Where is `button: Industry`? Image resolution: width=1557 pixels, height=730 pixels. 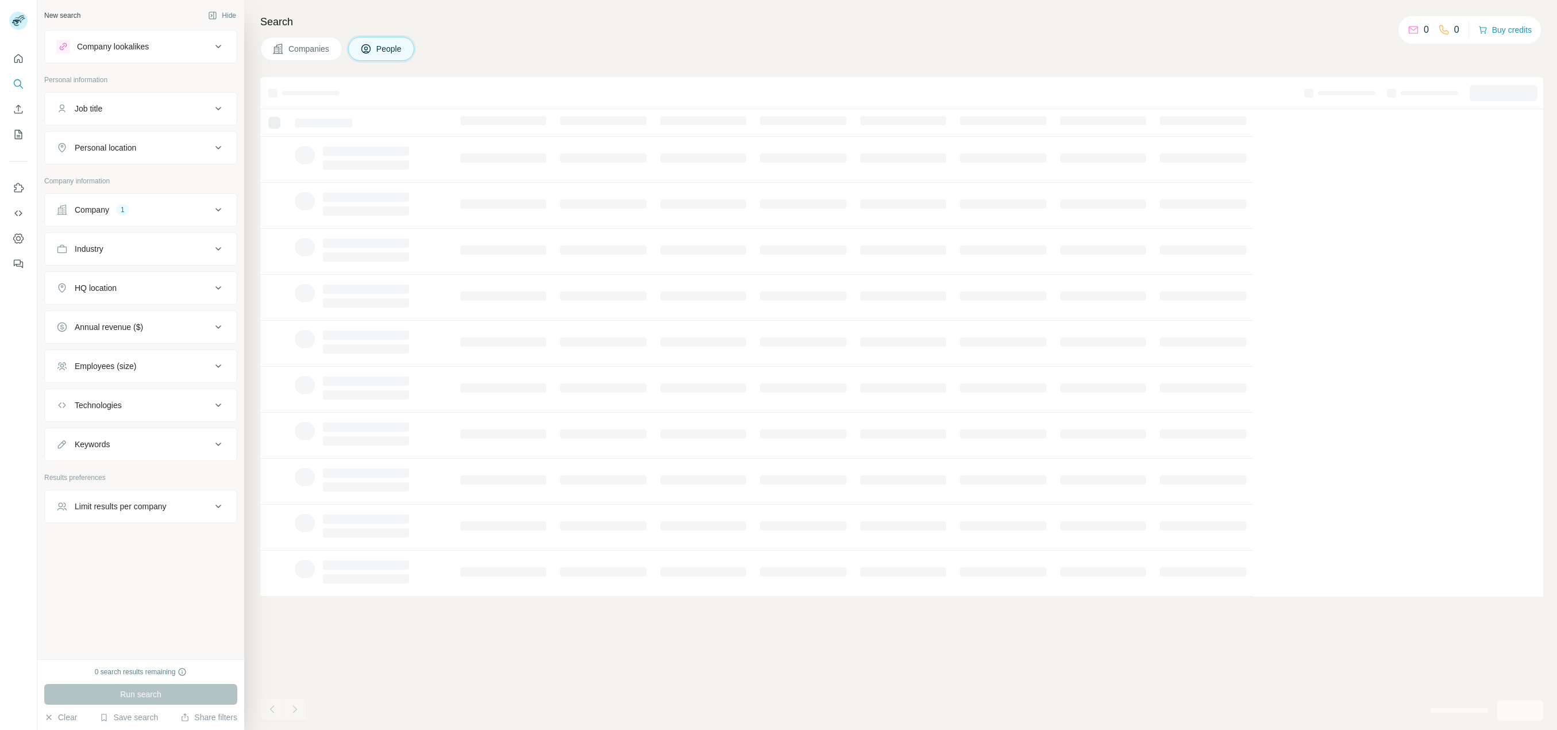
button: Industry is located at coordinates (141, 249).